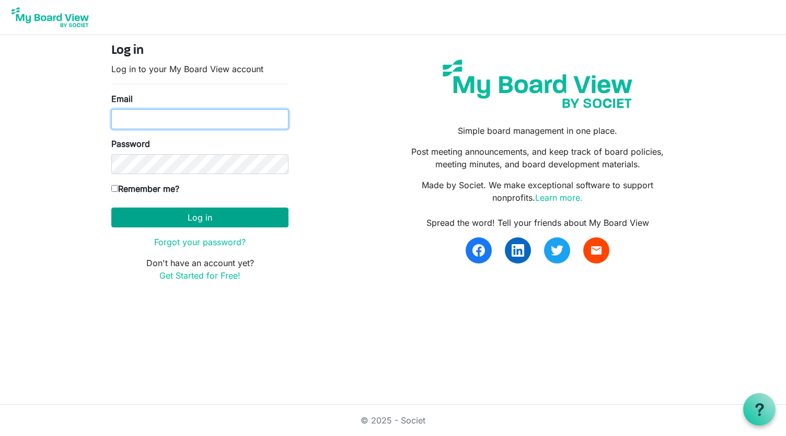  What do you see at coordinates (538, 131) in the screenshot?
I see `p: Simple board management in one place.` at bounding box center [538, 131].